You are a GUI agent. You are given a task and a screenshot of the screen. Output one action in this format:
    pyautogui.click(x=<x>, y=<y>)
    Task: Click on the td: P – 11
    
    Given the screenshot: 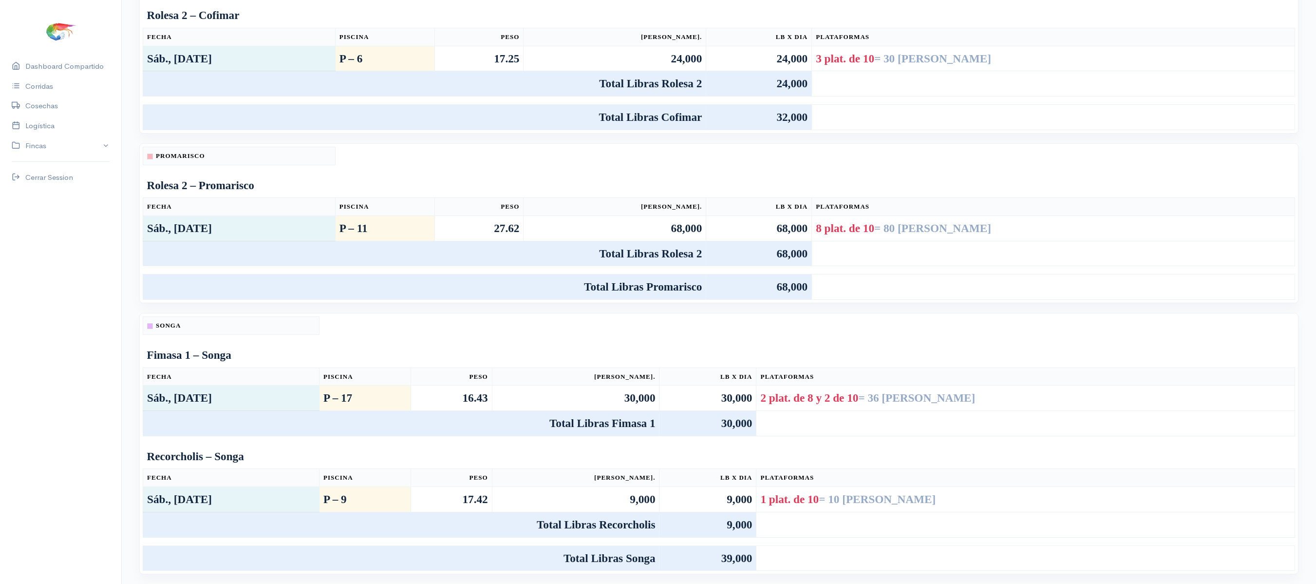 What is the action you would take?
    pyautogui.click(x=385, y=228)
    